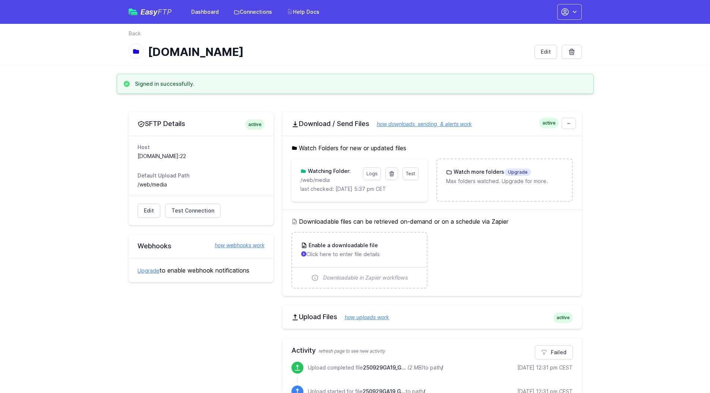 This screenshot has height=393, width=710. Describe the element at coordinates (432, 124) in the screenshot. I see `h2: Download / Send Files` at that location.